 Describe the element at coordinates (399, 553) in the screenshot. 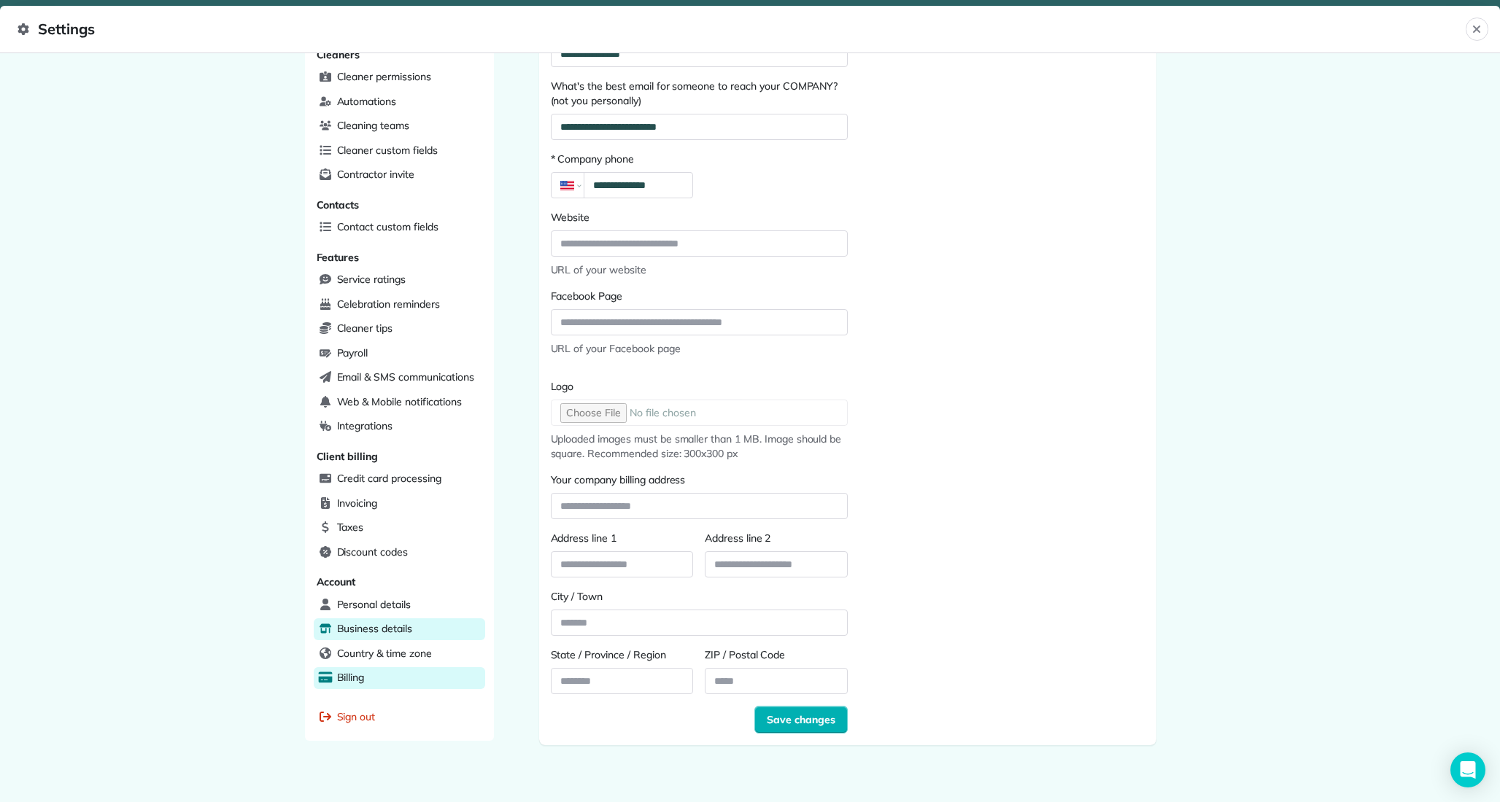

I see `a: Discount codes` at that location.